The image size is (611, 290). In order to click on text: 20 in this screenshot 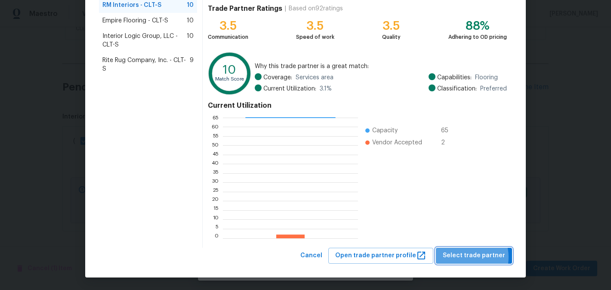, I will do `click(215, 201)`.